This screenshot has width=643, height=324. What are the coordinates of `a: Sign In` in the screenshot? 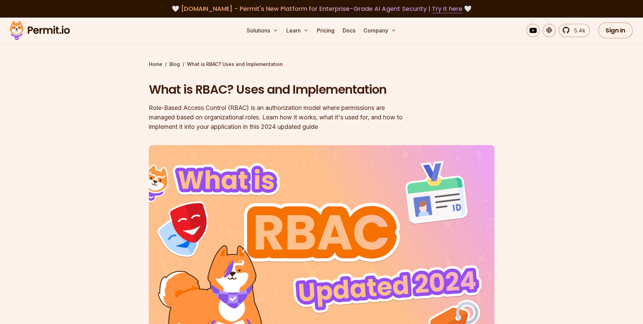 It's located at (616, 30).